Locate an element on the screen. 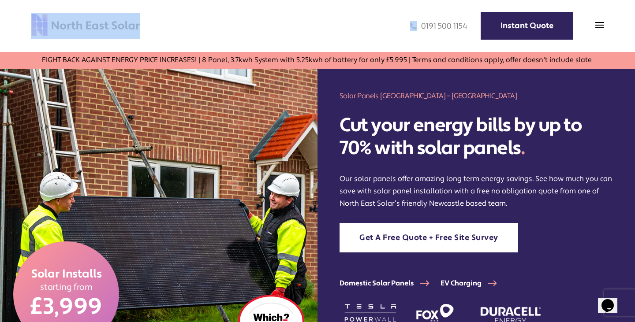  a: Instant Quote is located at coordinates (527, 26).